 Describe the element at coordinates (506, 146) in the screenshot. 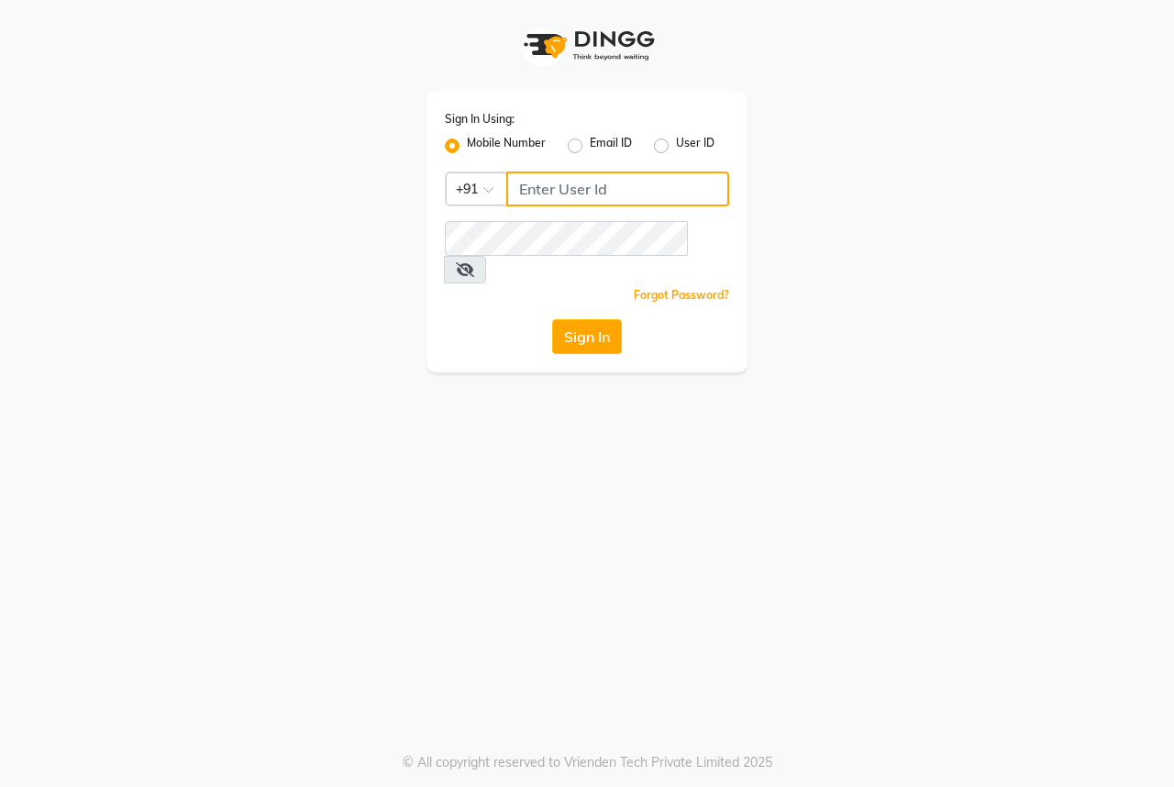

I see `label: Mobile Number` at that location.